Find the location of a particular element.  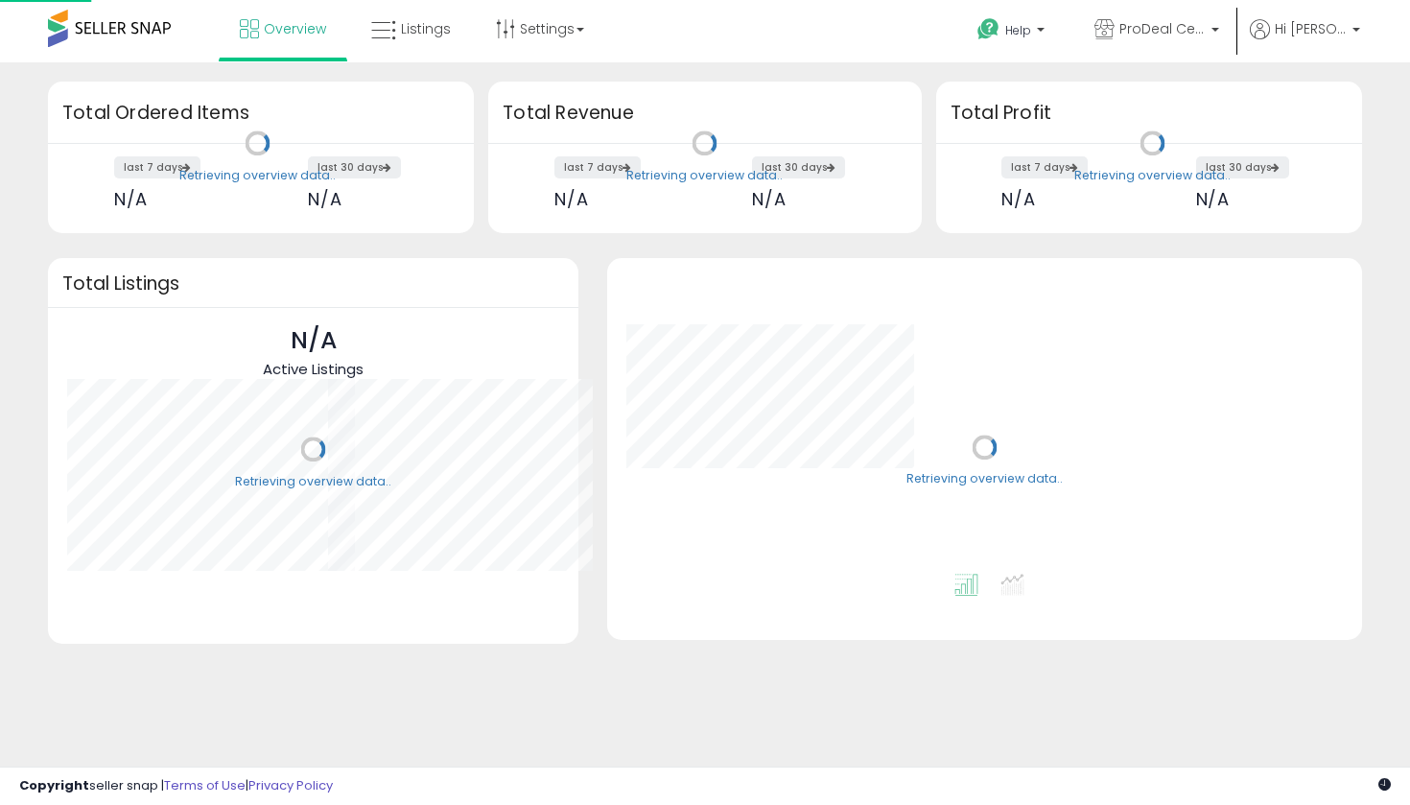

span: Help is located at coordinates (1017, 30).